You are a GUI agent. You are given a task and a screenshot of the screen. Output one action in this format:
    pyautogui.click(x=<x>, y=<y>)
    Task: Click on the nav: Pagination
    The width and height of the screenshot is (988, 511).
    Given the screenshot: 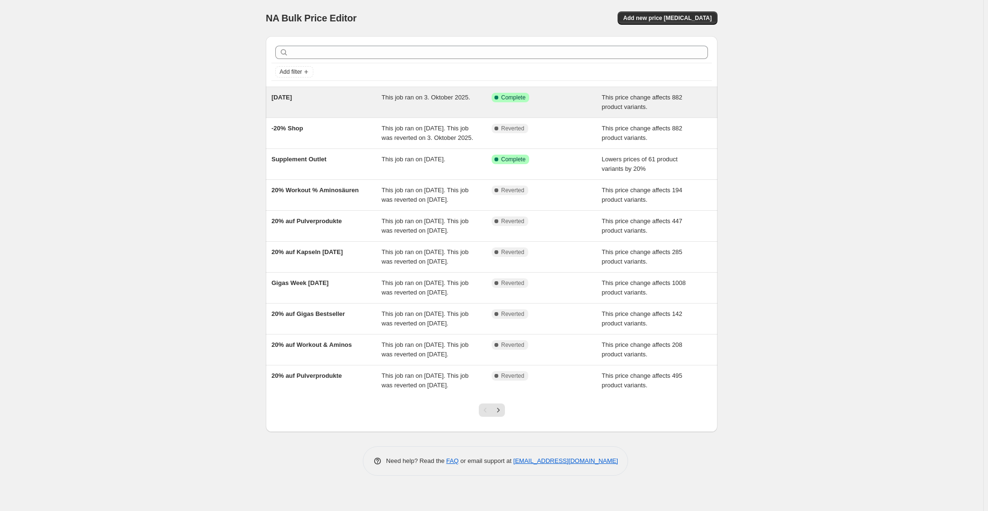 What is the action you would take?
    pyautogui.click(x=492, y=410)
    